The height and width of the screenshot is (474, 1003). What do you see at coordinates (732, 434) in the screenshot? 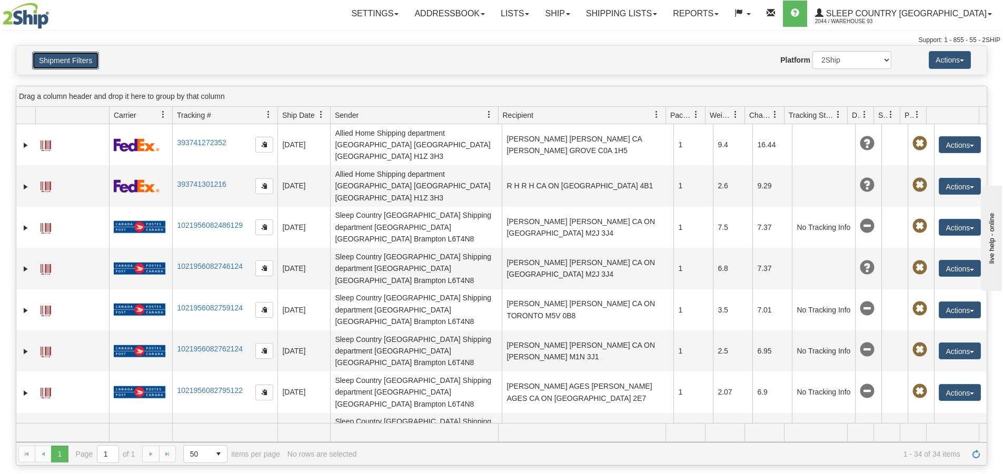
I see `td: 7.1` at bounding box center [732, 434].